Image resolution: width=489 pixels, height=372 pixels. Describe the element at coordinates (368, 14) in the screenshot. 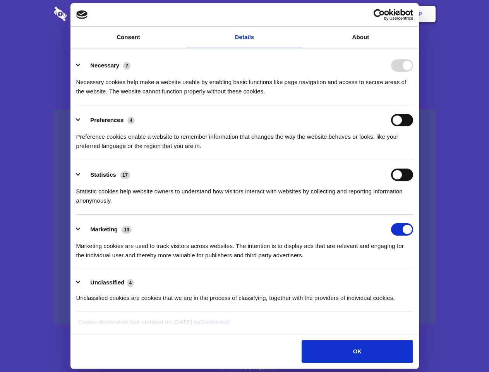

I see `a: Login` at that location.